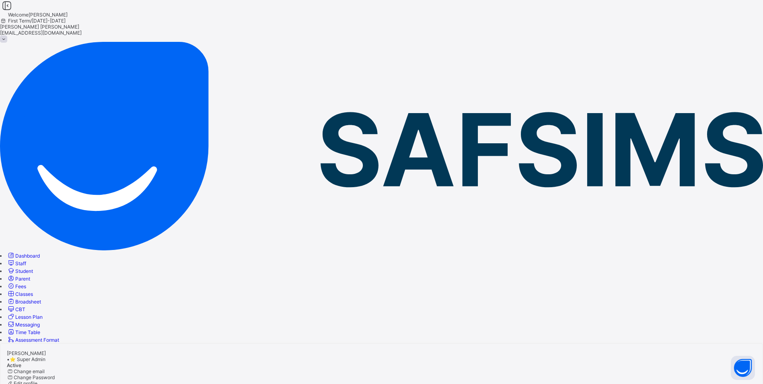 Image resolution: width=763 pixels, height=384 pixels. I want to click on span: Time Table, so click(28, 332).